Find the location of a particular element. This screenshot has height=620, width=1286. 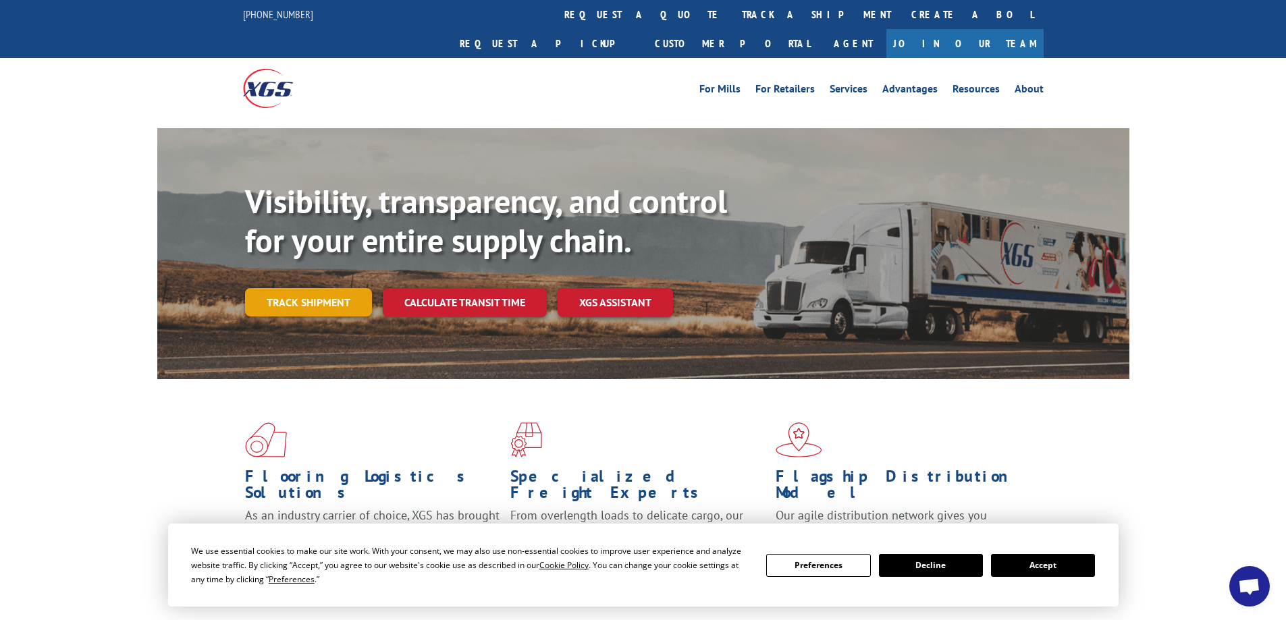

a: For Retailers is located at coordinates (785, 91).